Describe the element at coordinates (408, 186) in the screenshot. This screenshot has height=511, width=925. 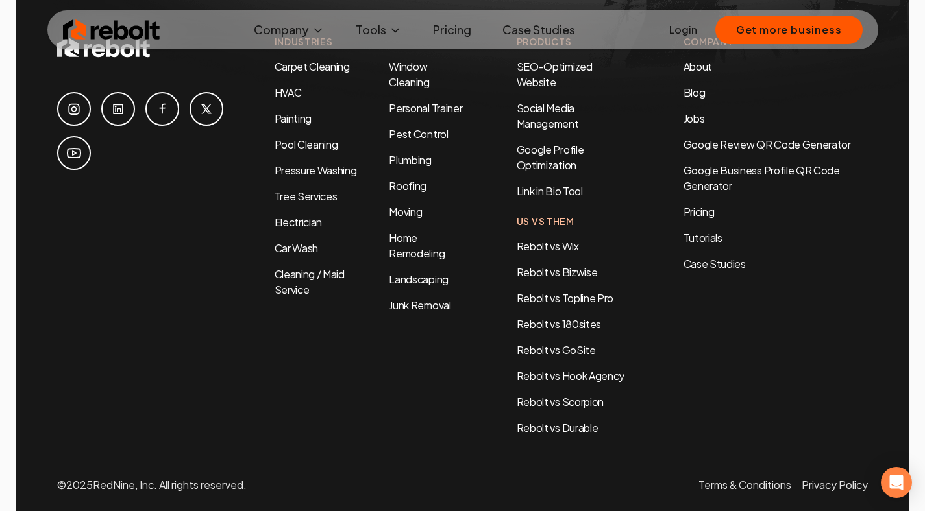
I see `a: Roofing` at that location.